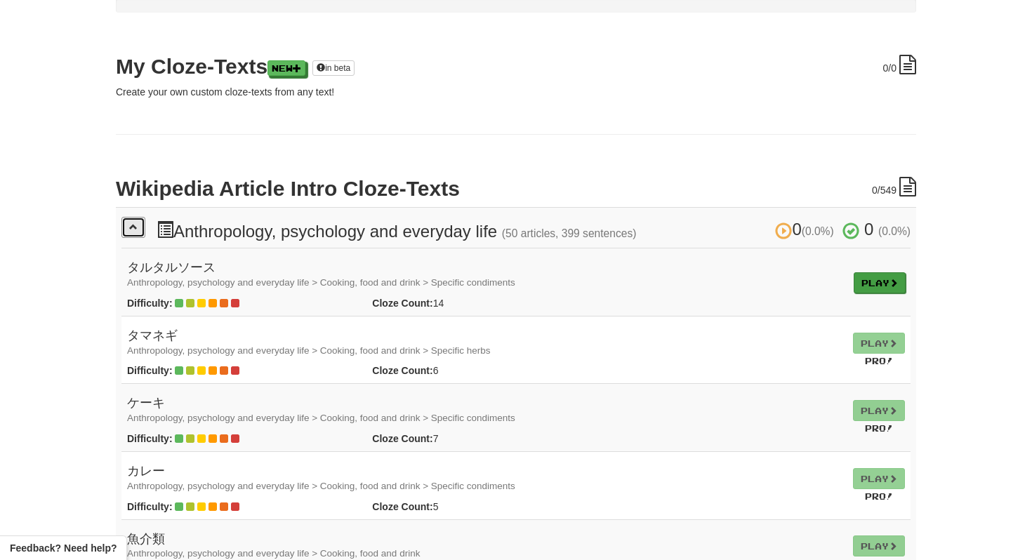 This screenshot has height=560, width=1032. What do you see at coordinates (516, 66) in the screenshot?
I see `h2: My Cloze-Texts` at bounding box center [516, 66].